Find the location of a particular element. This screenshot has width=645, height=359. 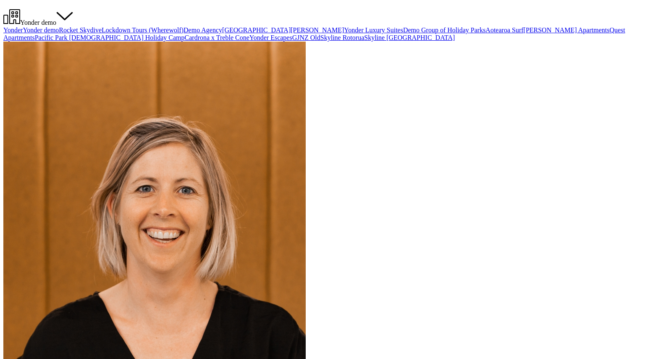

a: Yonder Escapes is located at coordinates (271, 37).